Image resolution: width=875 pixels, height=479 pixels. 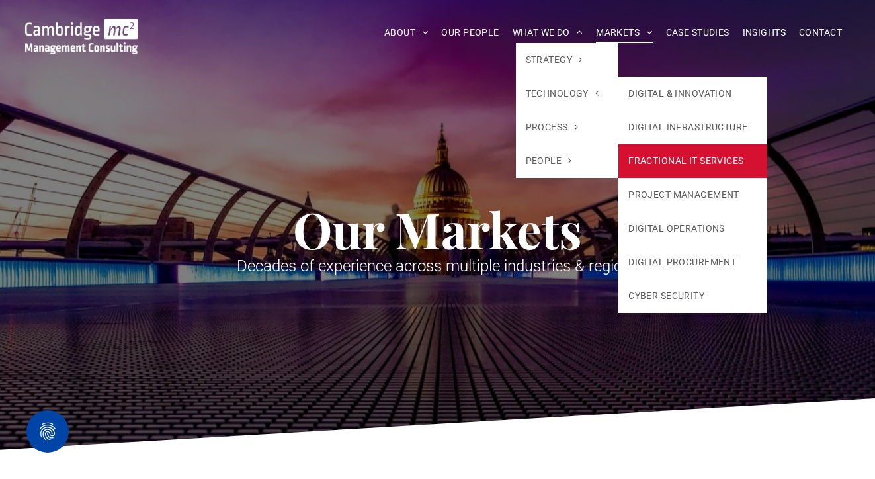 What do you see at coordinates (763, 32) in the screenshot?
I see `a: INSIGHTS` at bounding box center [763, 32].